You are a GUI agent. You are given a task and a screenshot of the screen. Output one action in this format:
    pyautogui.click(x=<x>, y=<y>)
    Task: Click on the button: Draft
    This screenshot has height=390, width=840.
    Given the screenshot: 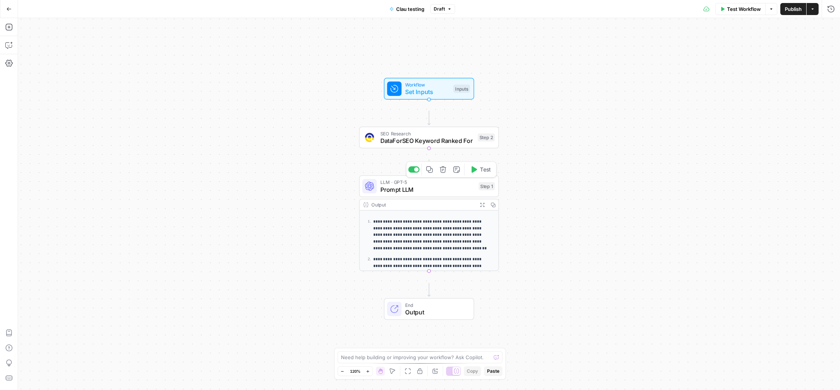 What is the action you would take?
    pyautogui.click(x=443, y=9)
    